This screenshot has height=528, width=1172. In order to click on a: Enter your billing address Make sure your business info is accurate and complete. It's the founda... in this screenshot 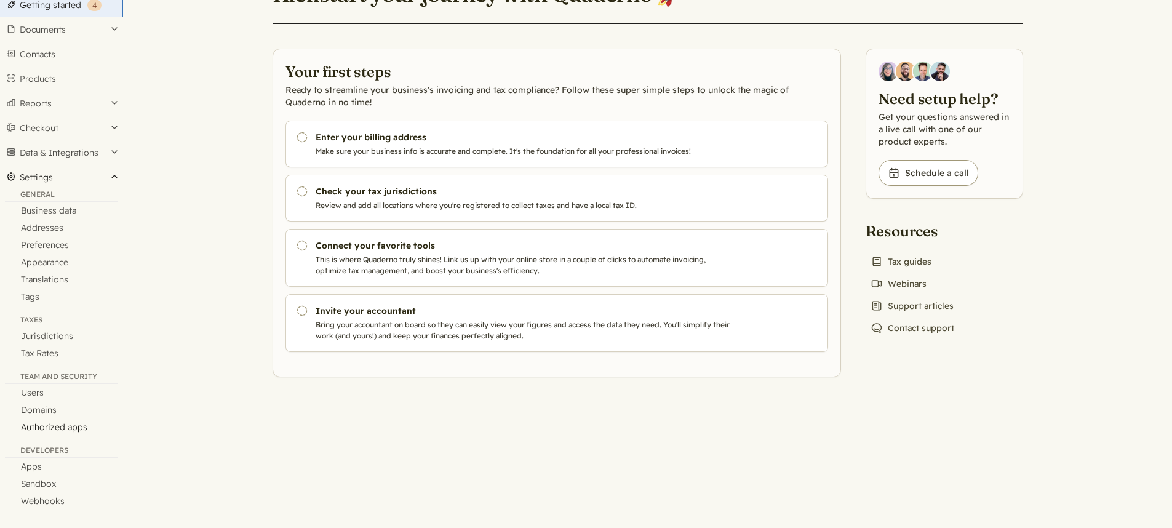, I will do `click(557, 144)`.